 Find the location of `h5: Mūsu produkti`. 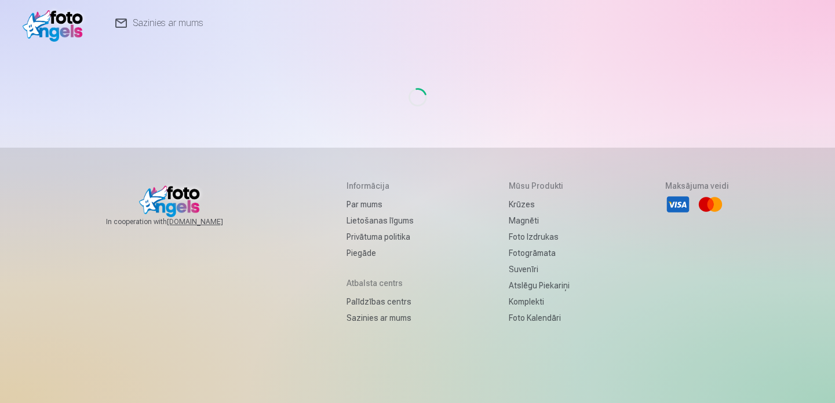

h5: Mūsu produkti is located at coordinates (539, 186).